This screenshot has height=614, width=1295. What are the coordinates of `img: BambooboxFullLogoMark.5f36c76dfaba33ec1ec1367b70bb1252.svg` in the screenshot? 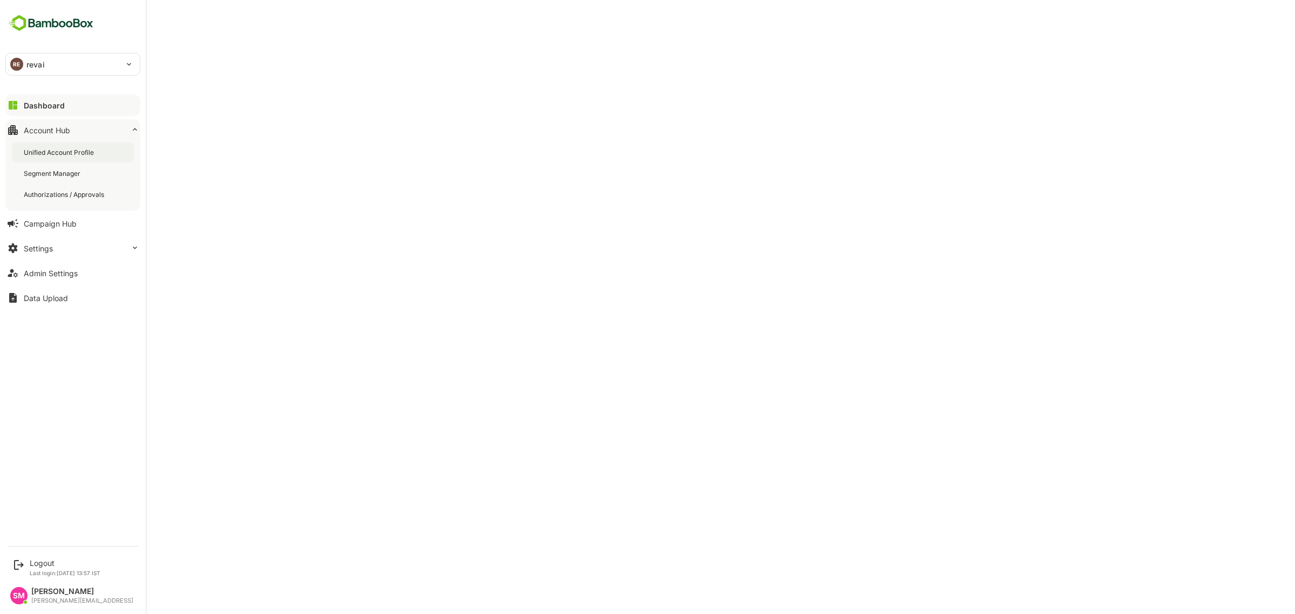 It's located at (51, 23).